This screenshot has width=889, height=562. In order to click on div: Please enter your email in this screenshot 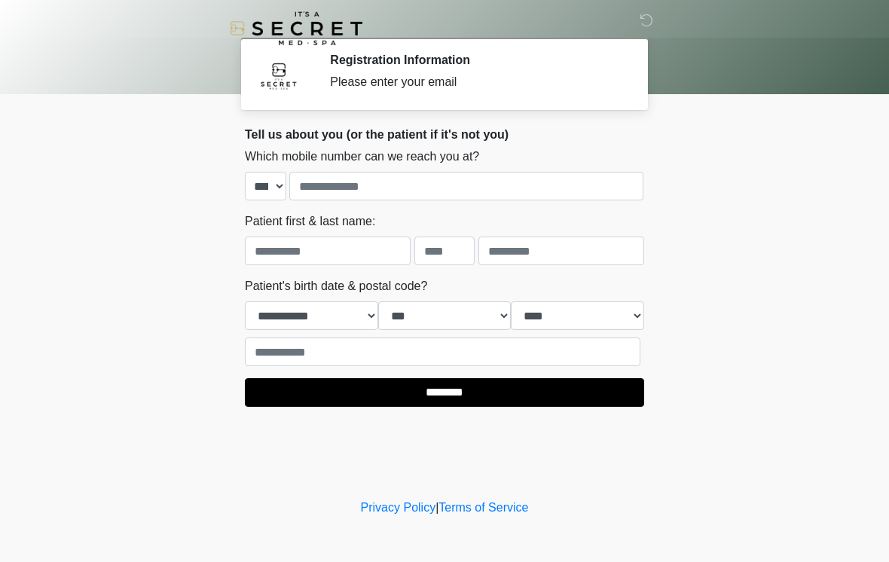, I will do `click(476, 82)`.